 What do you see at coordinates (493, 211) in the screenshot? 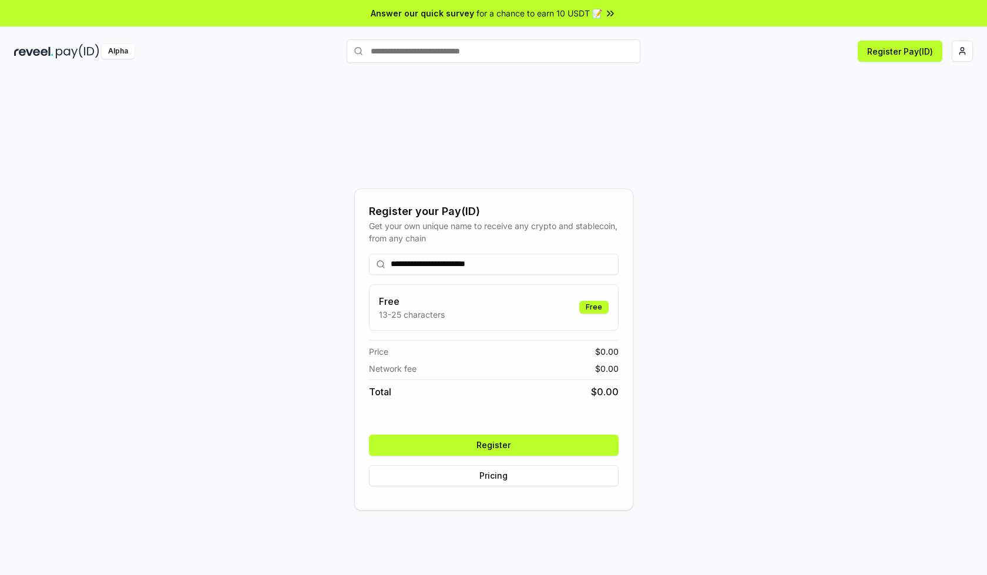
I see `div: Register your Pay(ID)` at bounding box center [493, 211].